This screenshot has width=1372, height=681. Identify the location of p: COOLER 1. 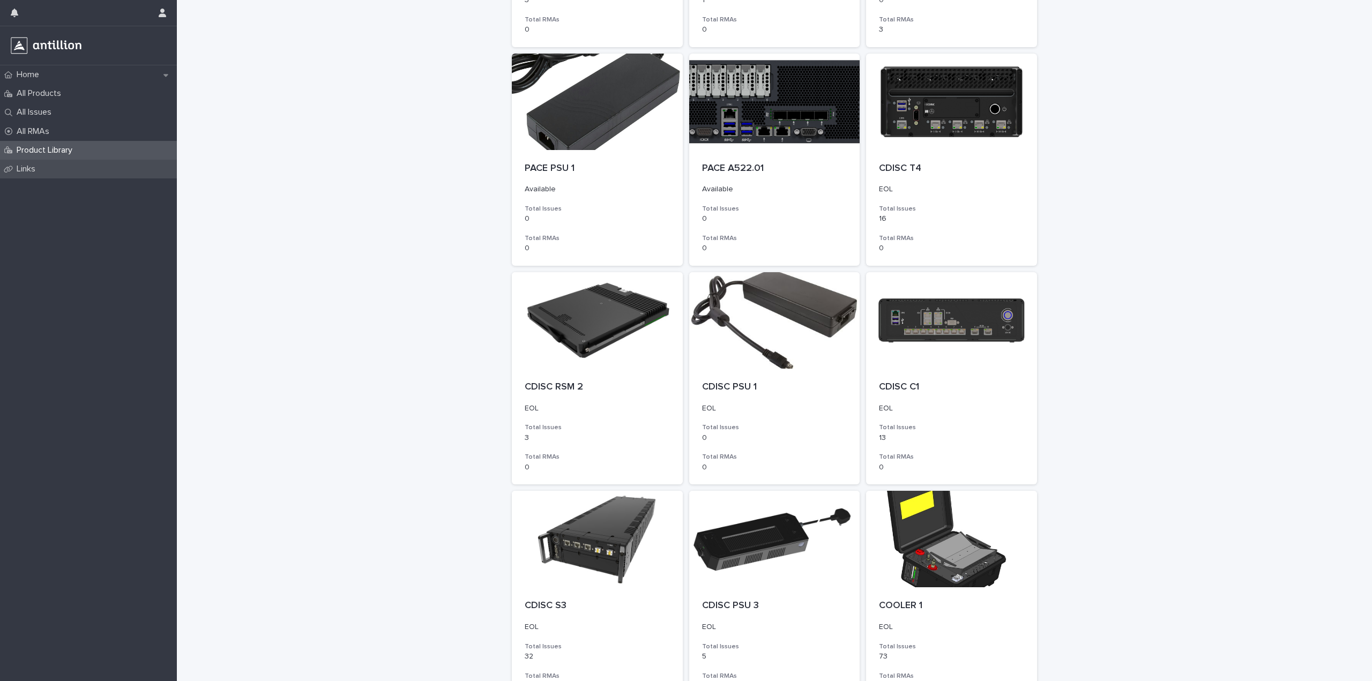
(952, 606).